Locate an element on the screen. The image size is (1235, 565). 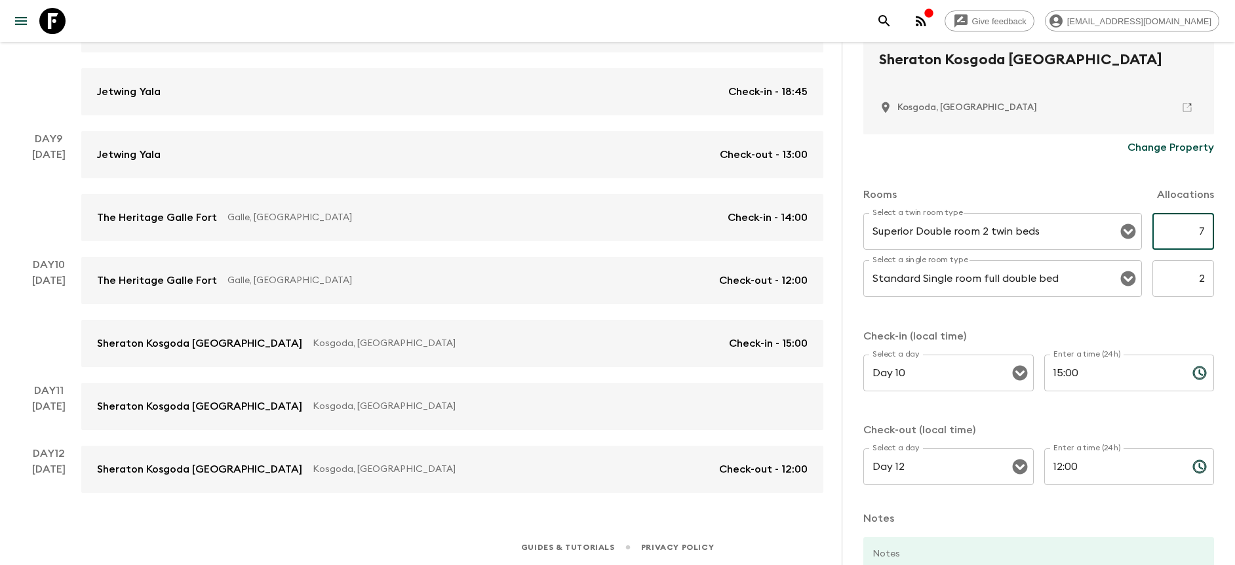
p: Day 10 is located at coordinates (48, 265).